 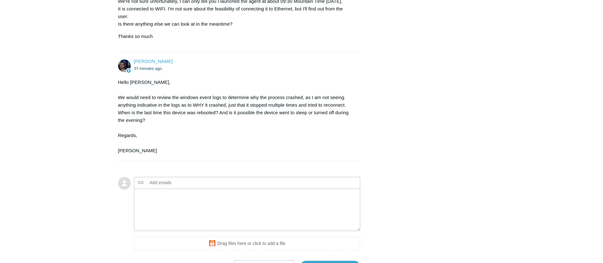 I want to click on label: CC, so click(x=141, y=183).